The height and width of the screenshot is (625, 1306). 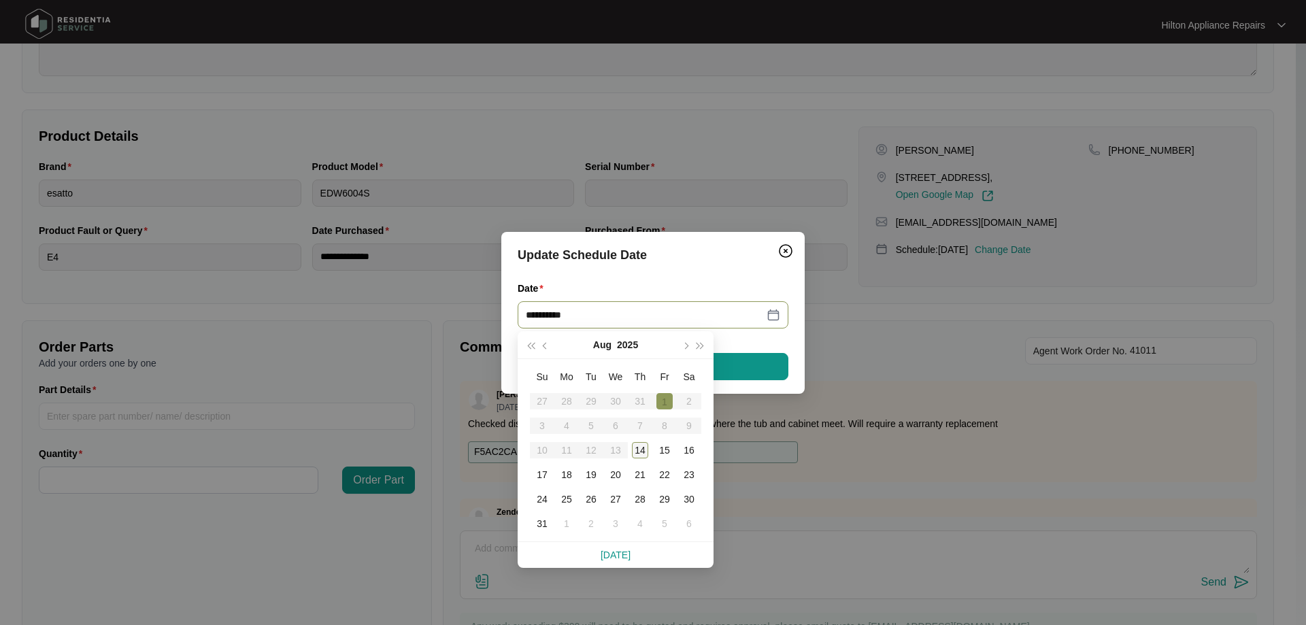 What do you see at coordinates (542, 524) in the screenshot?
I see `div: 31` at bounding box center [542, 524].